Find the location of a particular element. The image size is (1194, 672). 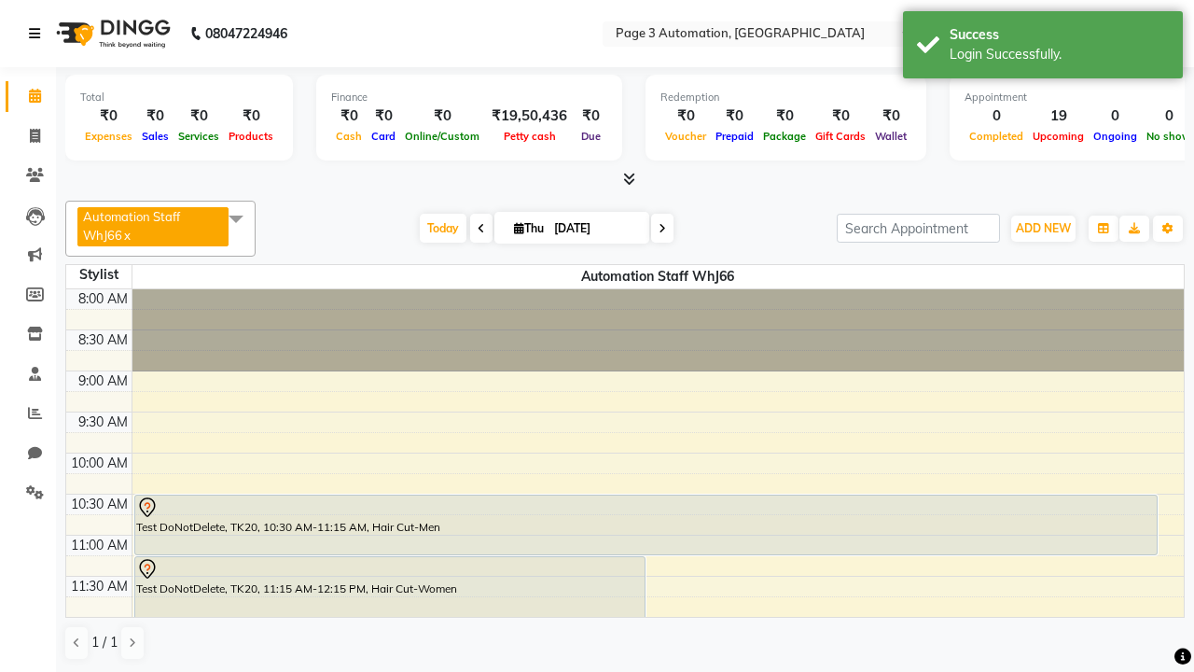

div: Redemption is located at coordinates (785, 97).